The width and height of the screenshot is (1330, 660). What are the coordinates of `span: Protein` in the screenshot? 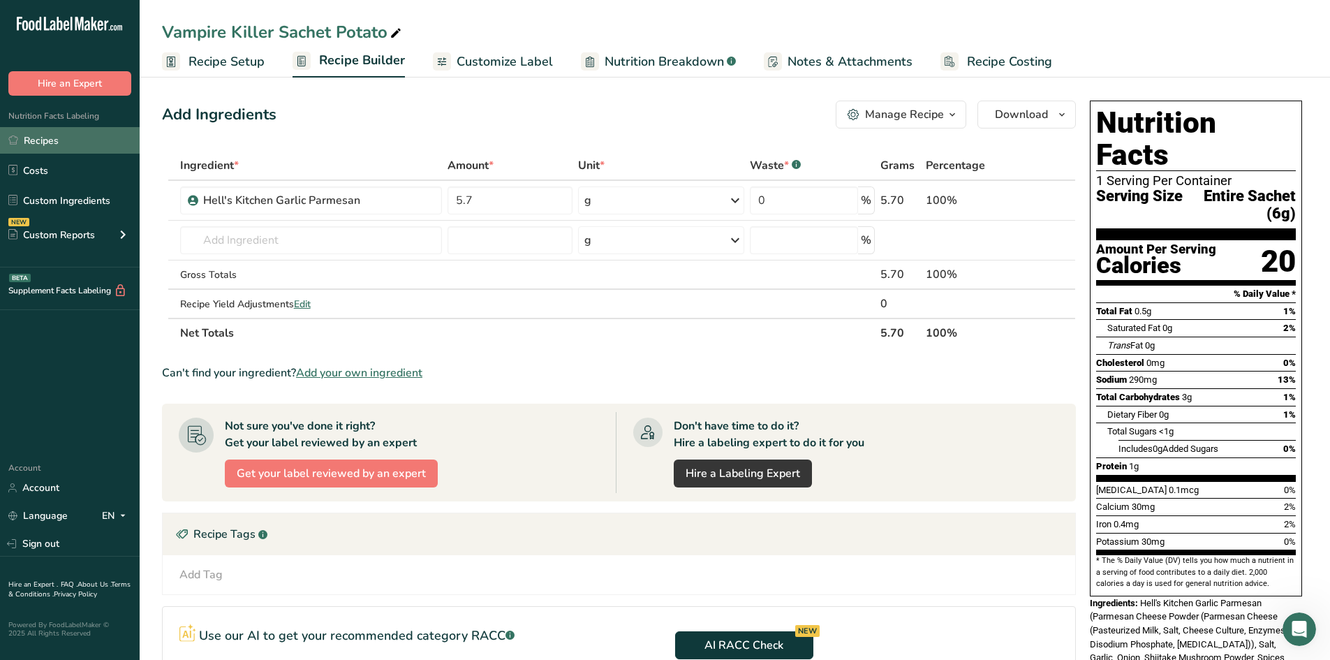 It's located at (1112, 466).